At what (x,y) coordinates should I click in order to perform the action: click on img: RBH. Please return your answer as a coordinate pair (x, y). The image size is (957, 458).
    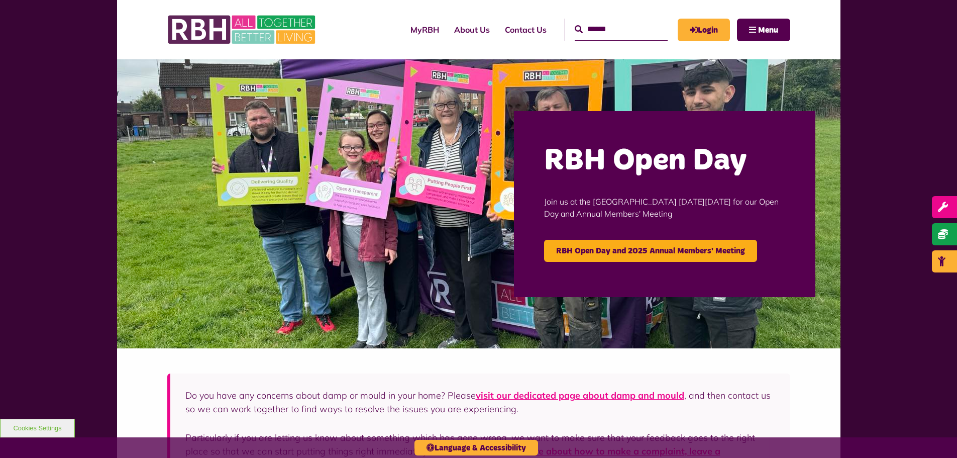
    Looking at the image, I should click on (243, 30).